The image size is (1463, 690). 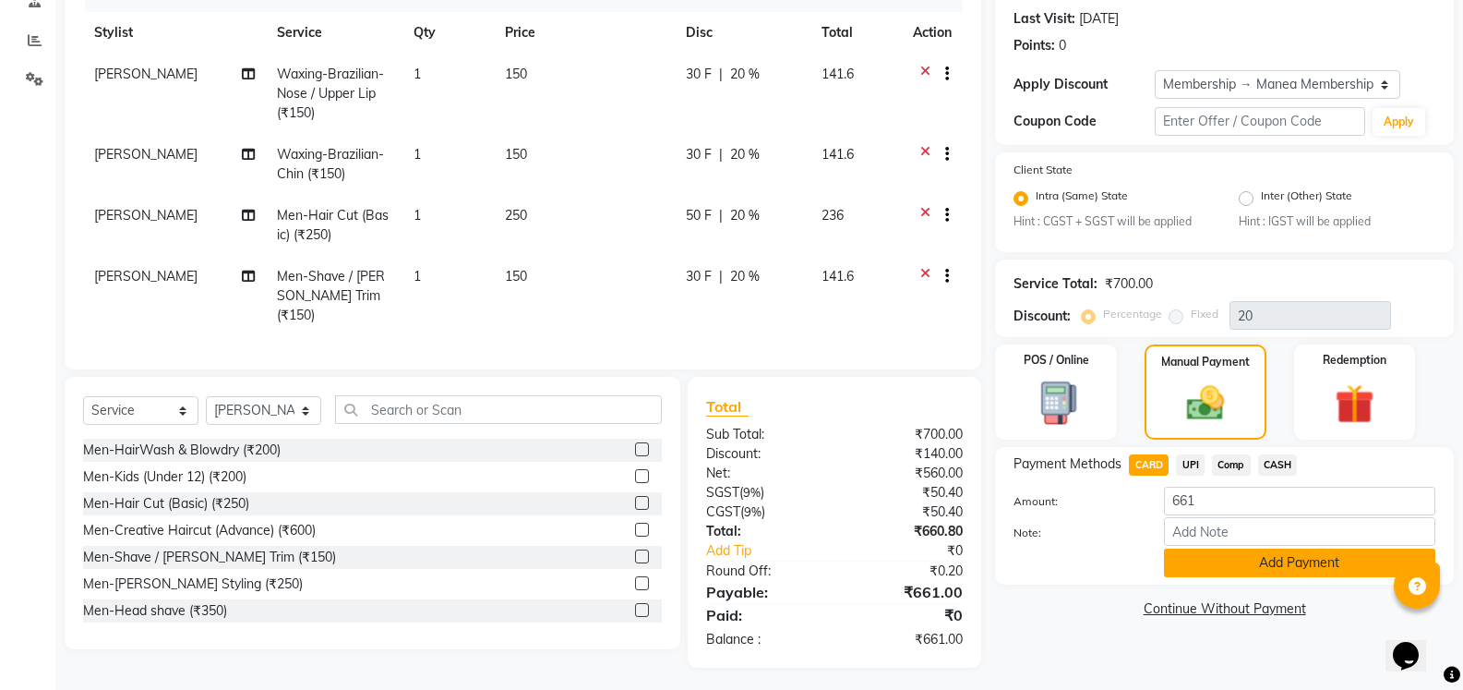 What do you see at coordinates (1224, 608) in the screenshot?
I see `a: Continue Without Payment` at bounding box center [1224, 608].